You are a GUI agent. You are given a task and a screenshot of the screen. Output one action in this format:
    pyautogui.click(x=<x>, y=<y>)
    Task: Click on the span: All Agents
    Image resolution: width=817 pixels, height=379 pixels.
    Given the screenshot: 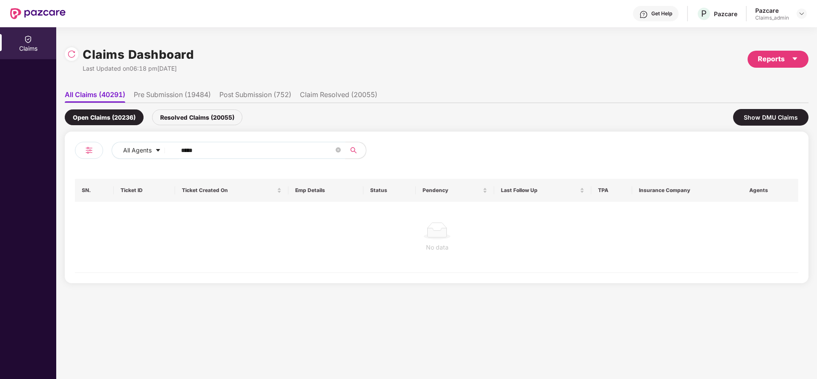 What is the action you would take?
    pyautogui.click(x=137, y=150)
    